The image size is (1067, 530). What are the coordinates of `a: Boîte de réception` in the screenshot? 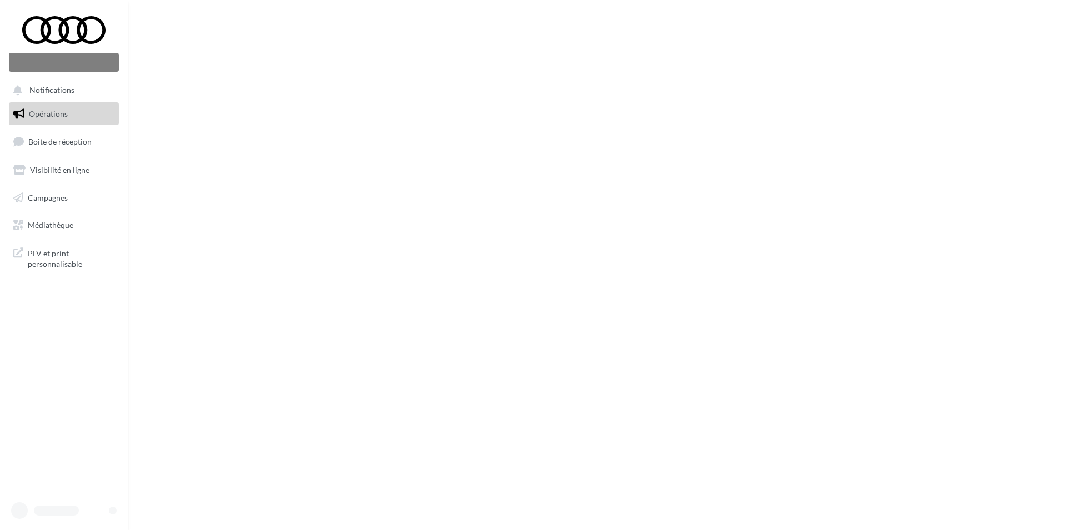 It's located at (64, 141).